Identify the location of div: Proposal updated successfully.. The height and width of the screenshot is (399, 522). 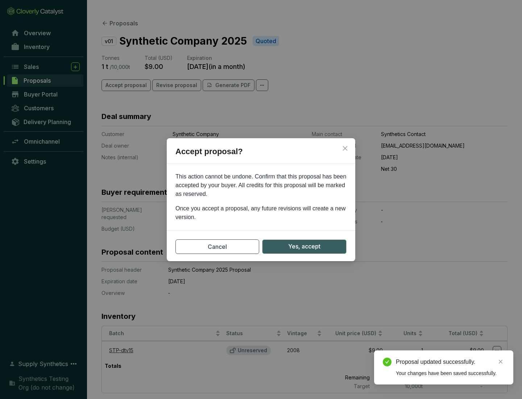
(450, 362).